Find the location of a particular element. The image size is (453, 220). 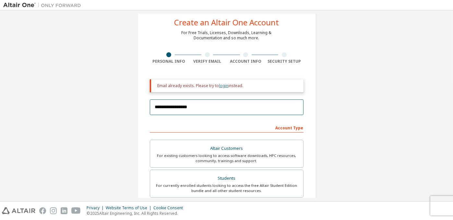

img: Altair One is located at coordinates (44, 5).